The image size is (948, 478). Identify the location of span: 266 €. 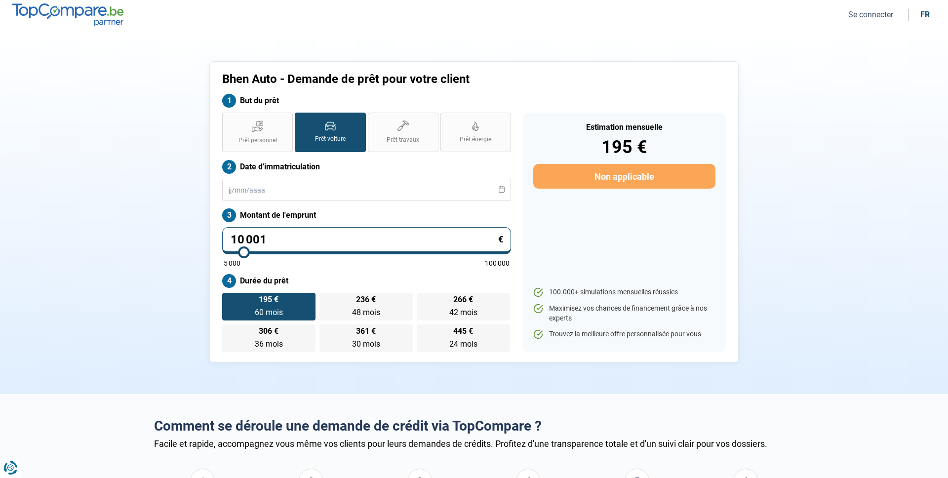
(463, 300).